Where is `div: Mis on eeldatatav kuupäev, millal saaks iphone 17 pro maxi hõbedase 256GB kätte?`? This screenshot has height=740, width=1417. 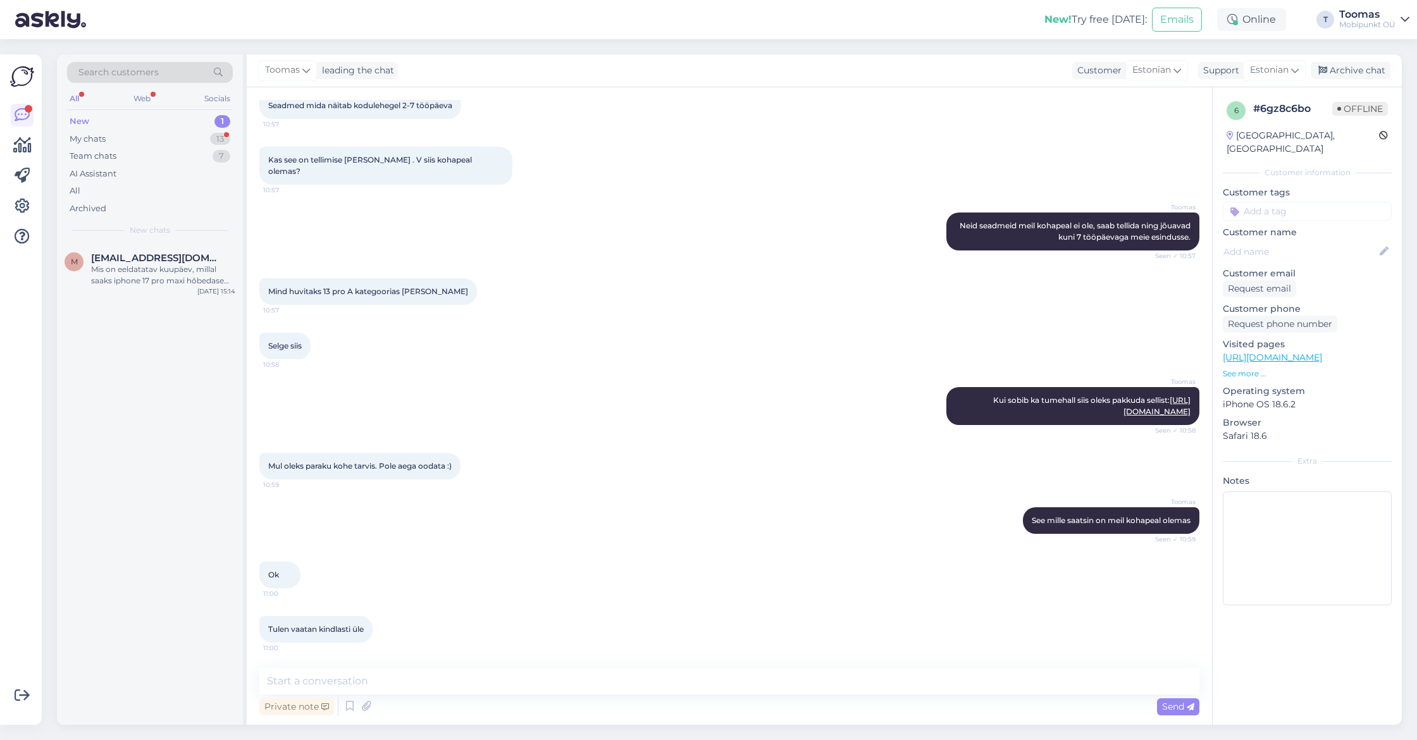
div: Mis on eeldatatav kuupäev, millal saaks iphone 17 pro maxi hõbedase 256GB kätte? is located at coordinates (163, 275).